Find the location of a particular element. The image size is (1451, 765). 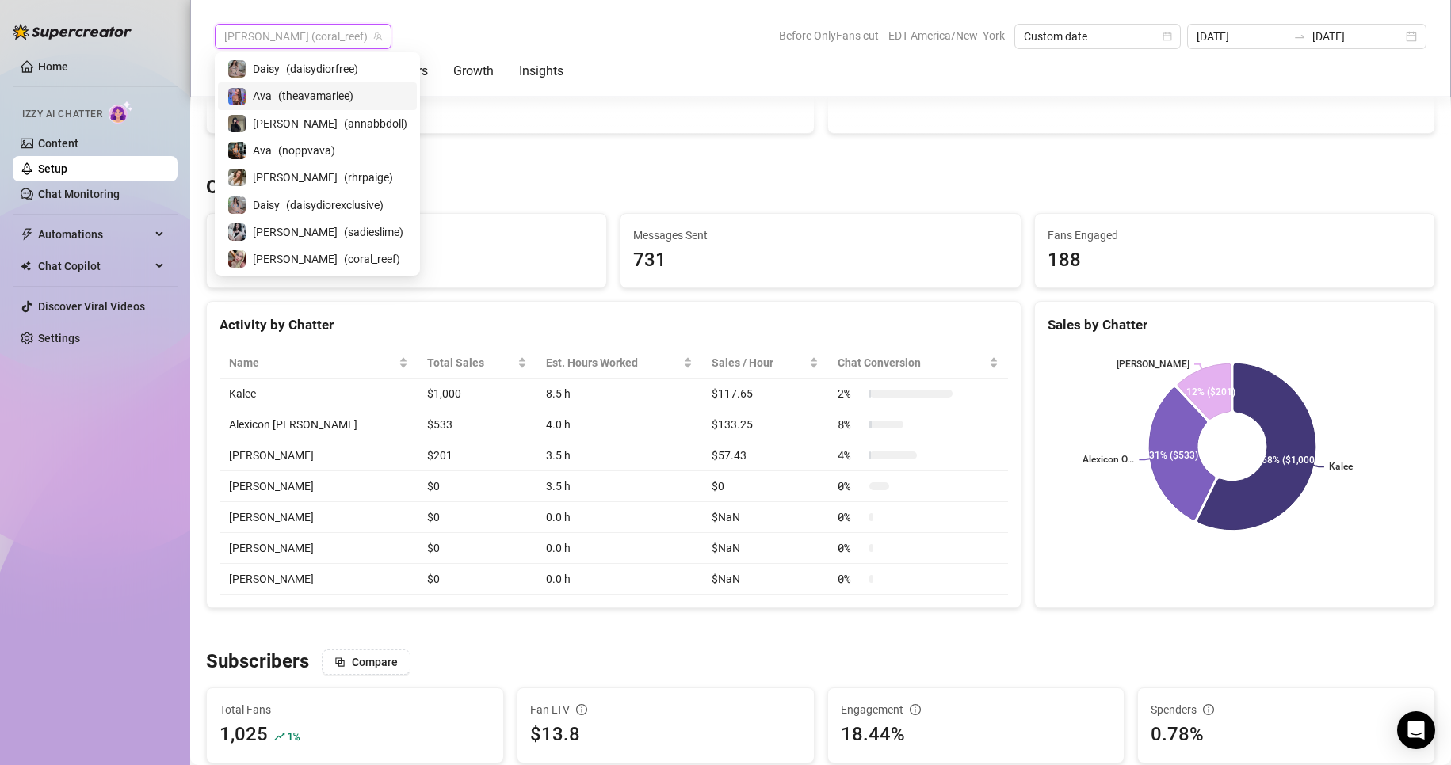

text: Alexicon O... is located at coordinates (1108, 460).